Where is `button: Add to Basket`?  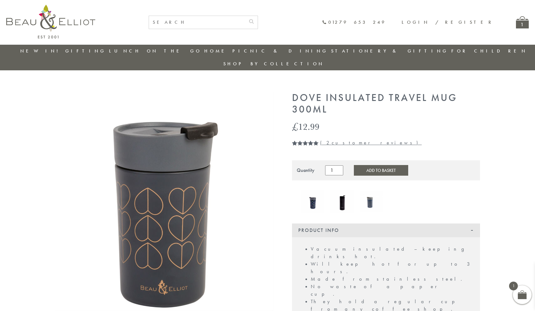
button: Add to Basket is located at coordinates (381, 170).